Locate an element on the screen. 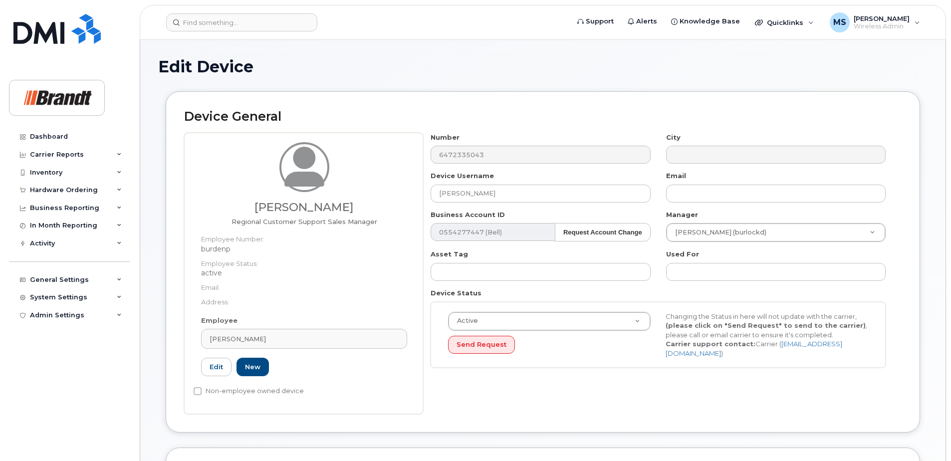 The height and width of the screenshot is (461, 951). dt: Employee Status: is located at coordinates (304, 261).